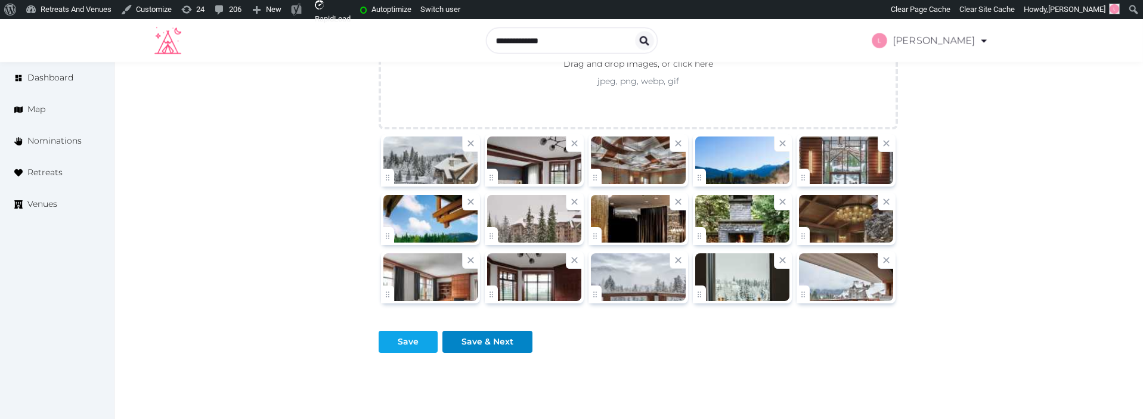 Image resolution: width=1143 pixels, height=419 pixels. What do you see at coordinates (50, 77) in the screenshot?
I see `span: Dashboard` at bounding box center [50, 77].